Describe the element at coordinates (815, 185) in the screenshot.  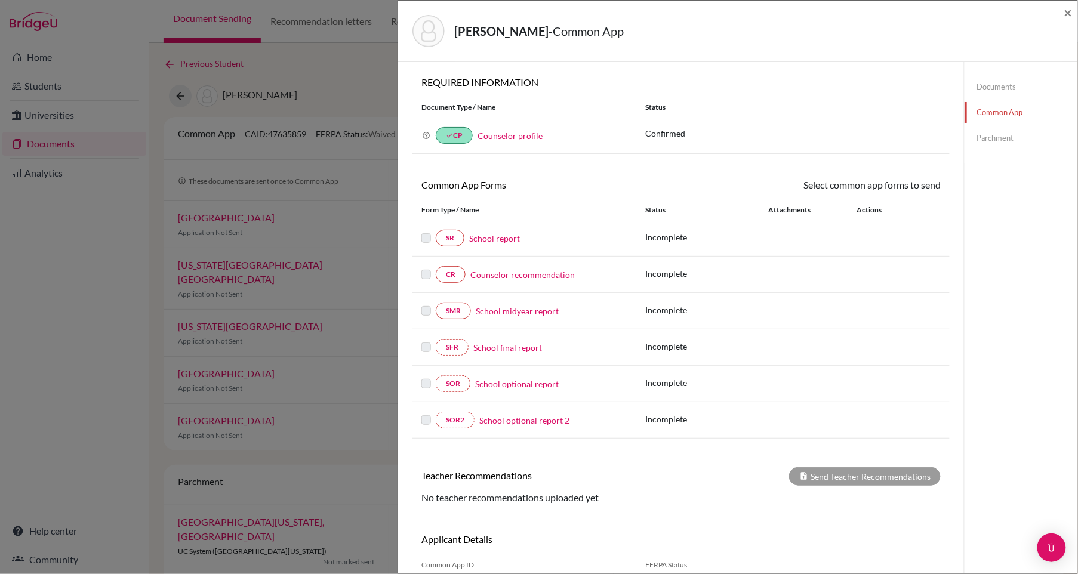
I see `div: Select common app forms to send` at that location.